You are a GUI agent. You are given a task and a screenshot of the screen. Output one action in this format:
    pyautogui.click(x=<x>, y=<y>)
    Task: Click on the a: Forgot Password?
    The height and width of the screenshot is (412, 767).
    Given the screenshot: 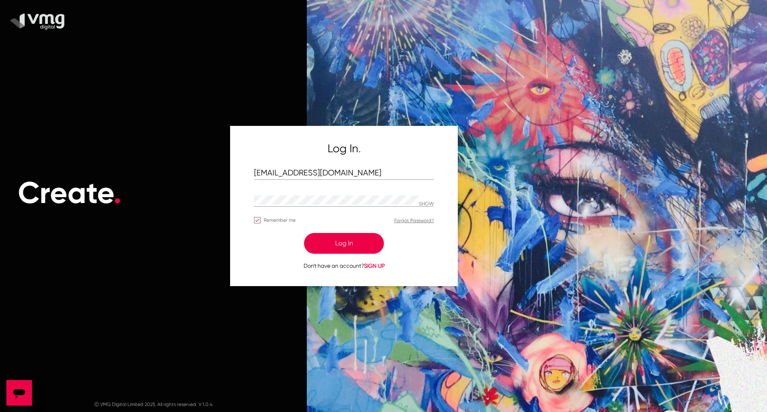 What is the action you would take?
    pyautogui.click(x=414, y=221)
    